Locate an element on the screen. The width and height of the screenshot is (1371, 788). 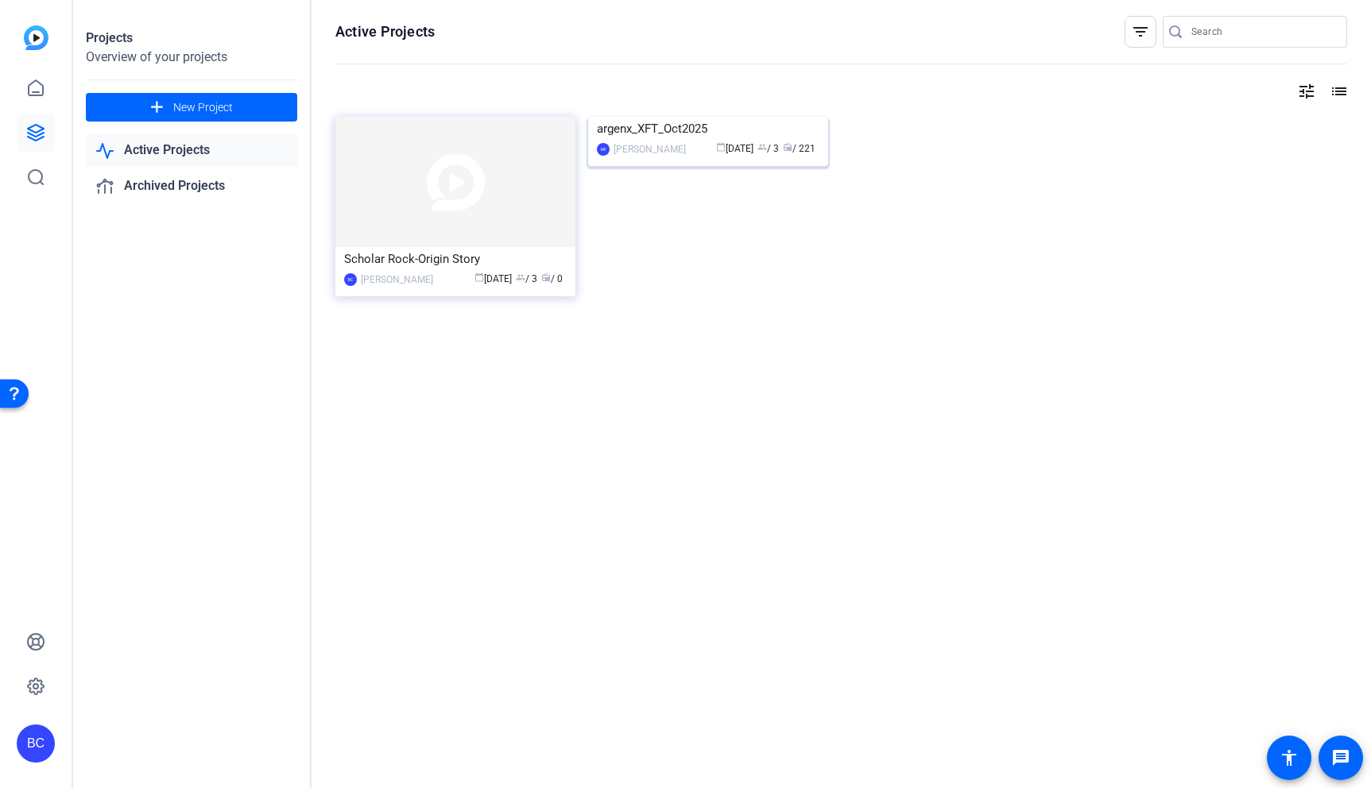
span: / 221 is located at coordinates (798, 149).